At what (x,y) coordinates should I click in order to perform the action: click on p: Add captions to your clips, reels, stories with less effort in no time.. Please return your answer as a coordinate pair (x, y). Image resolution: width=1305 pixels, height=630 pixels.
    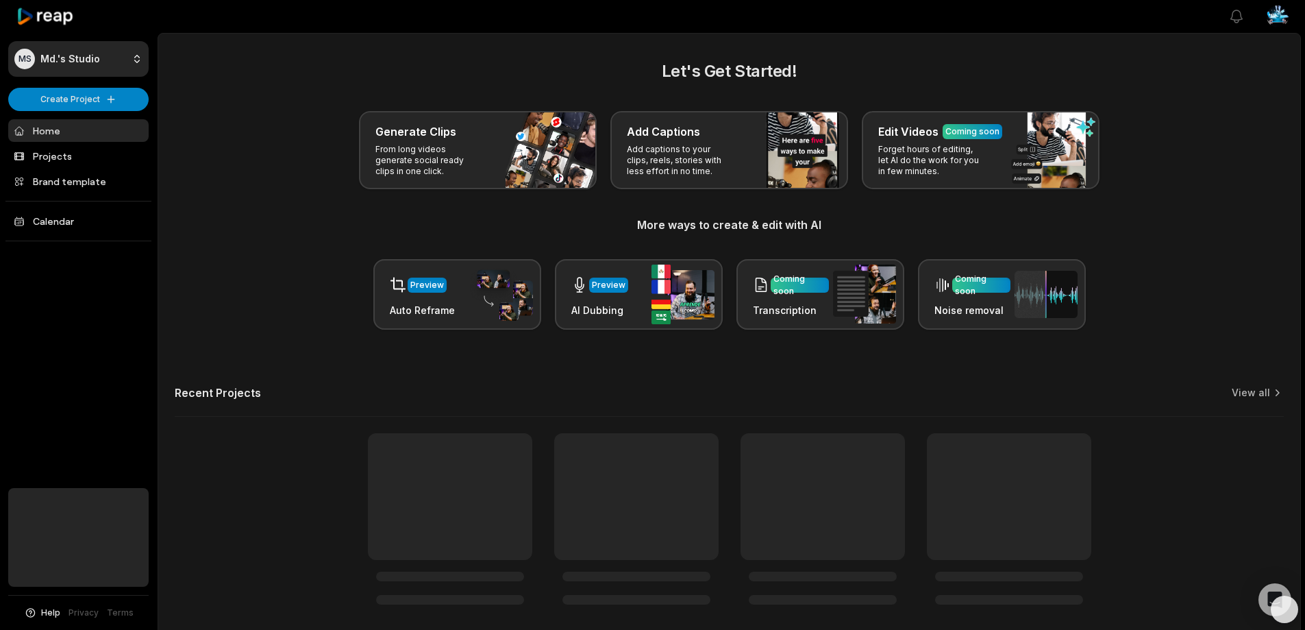
    Looking at the image, I should click on (680, 160).